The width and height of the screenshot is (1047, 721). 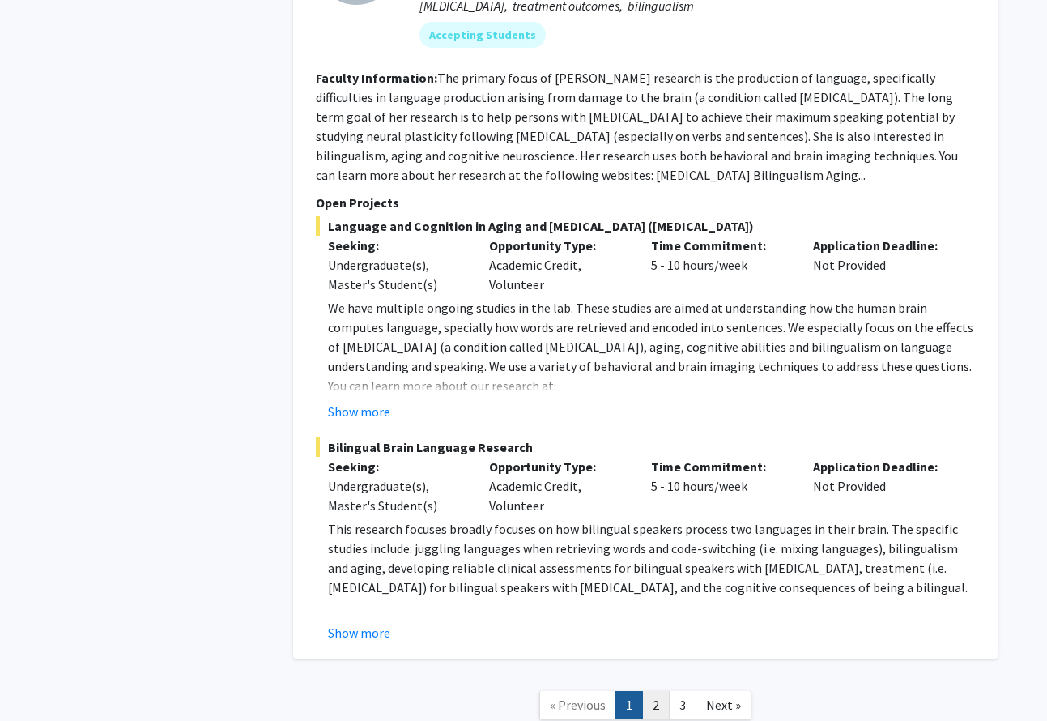 What do you see at coordinates (723, 705) in the screenshot?
I see `a: Next` at bounding box center [723, 705].